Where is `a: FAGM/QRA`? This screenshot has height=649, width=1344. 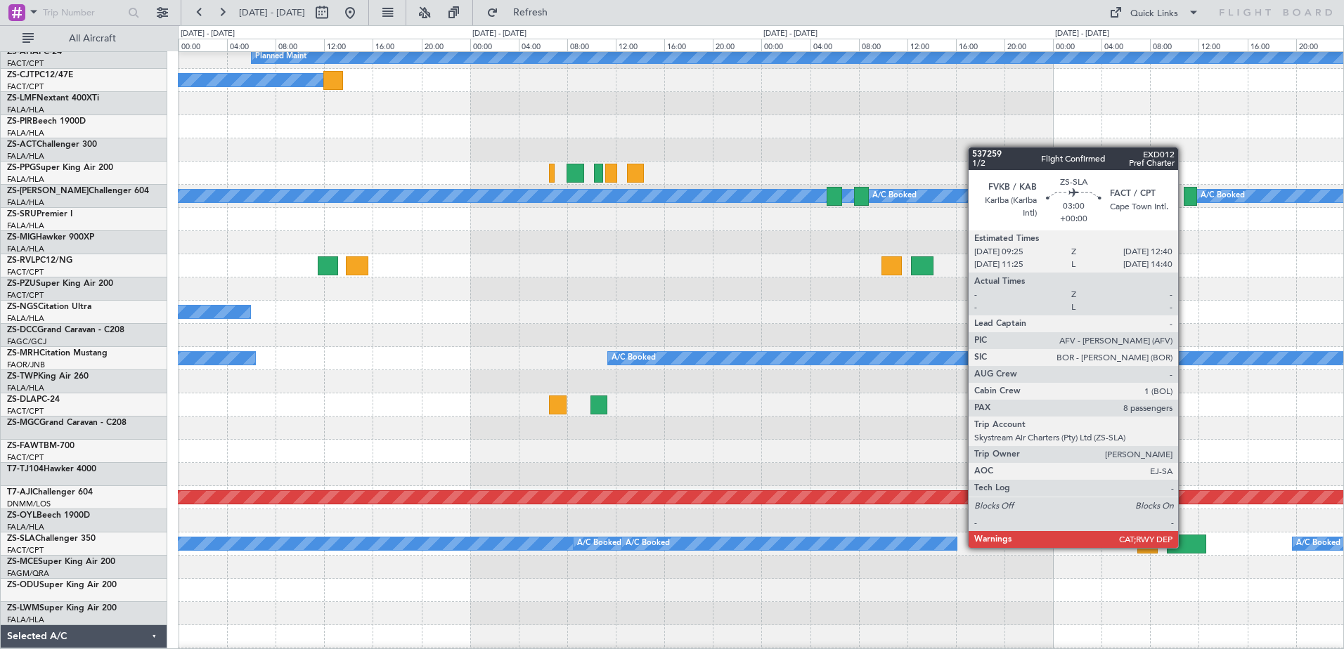 a: FAGM/QRA is located at coordinates (28, 573).